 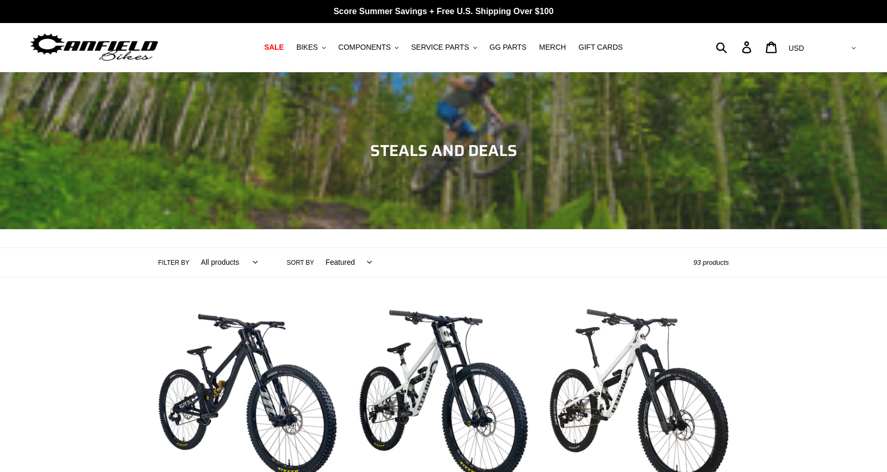 I want to click on button: SERVICE PARTS, so click(x=444, y=47).